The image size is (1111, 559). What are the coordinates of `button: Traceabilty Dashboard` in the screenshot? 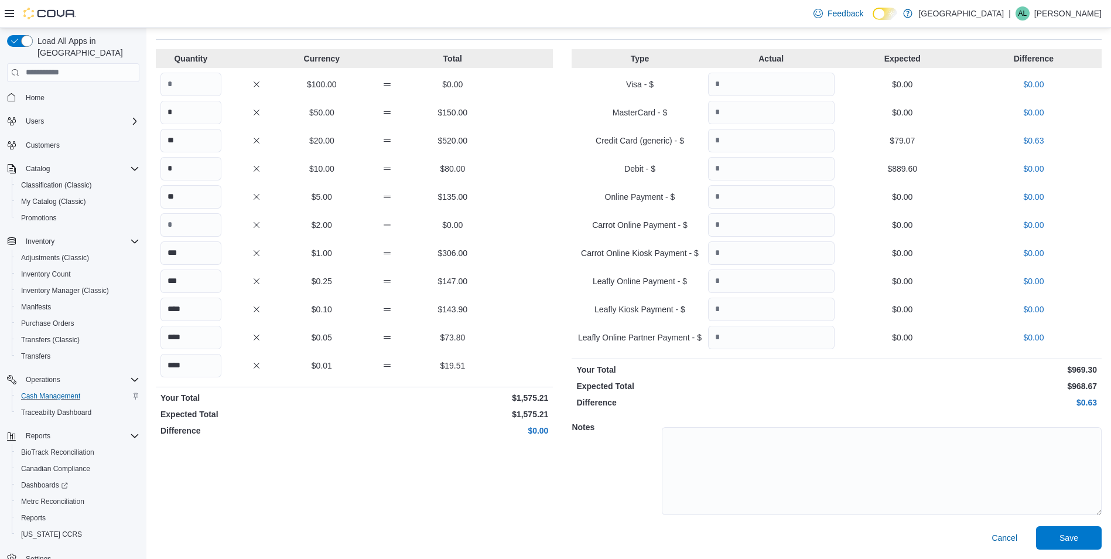 It's located at (78, 412).